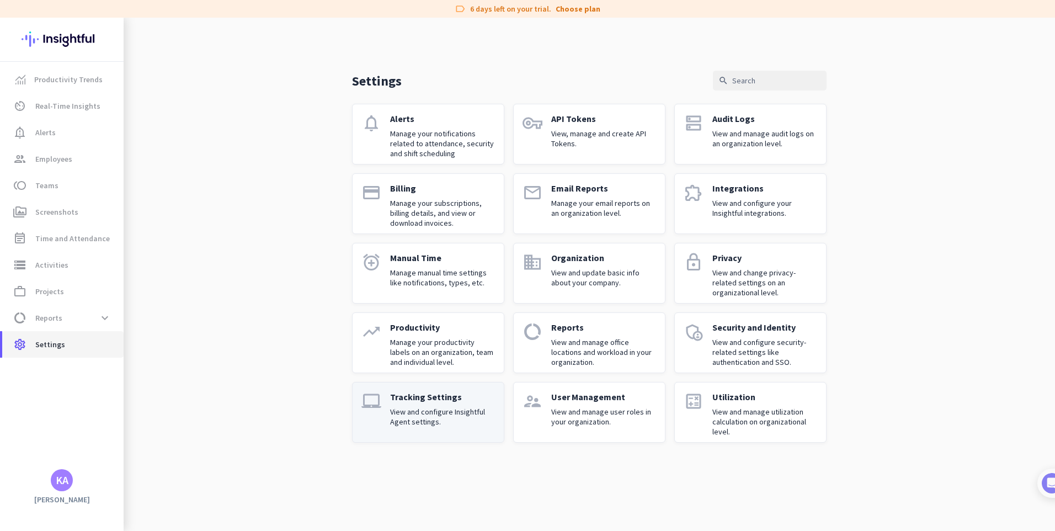 The width and height of the screenshot is (1055, 531). What do you see at coordinates (20, 265) in the screenshot?
I see `i: storage` at bounding box center [20, 265].